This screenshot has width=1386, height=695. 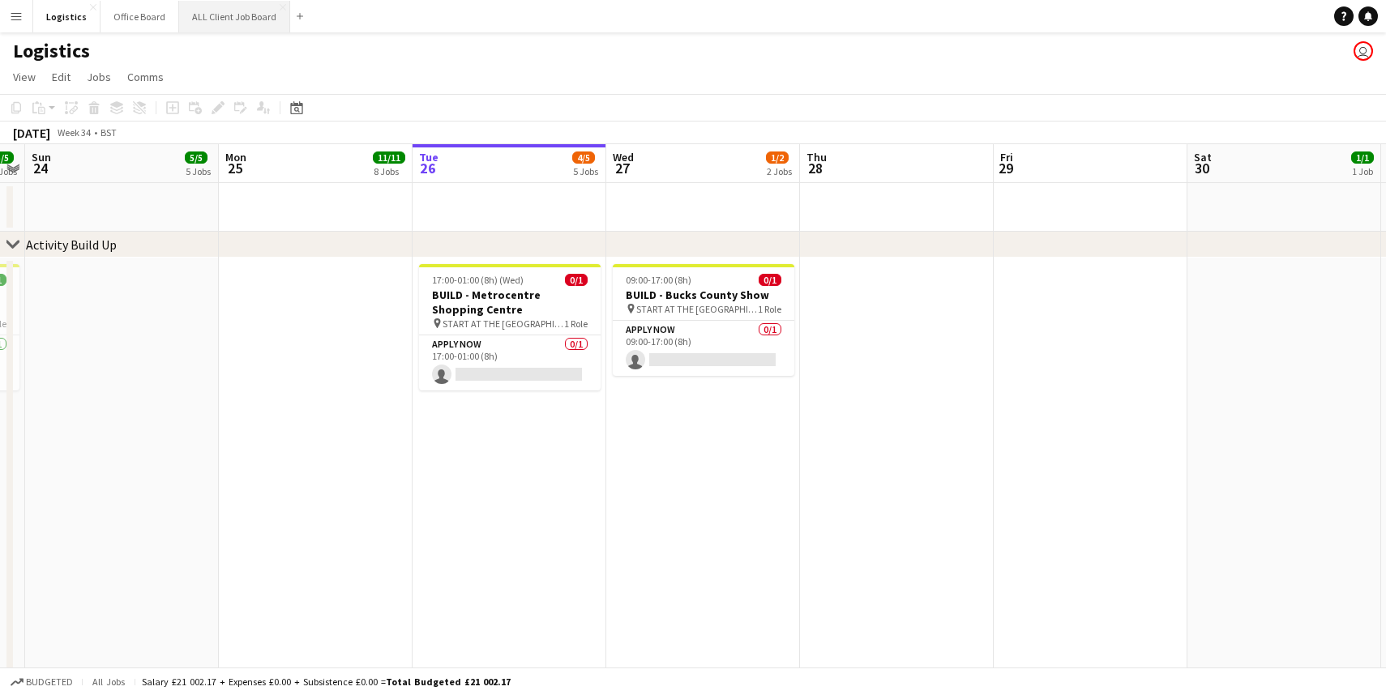 I want to click on span: 24, so click(x=40, y=168).